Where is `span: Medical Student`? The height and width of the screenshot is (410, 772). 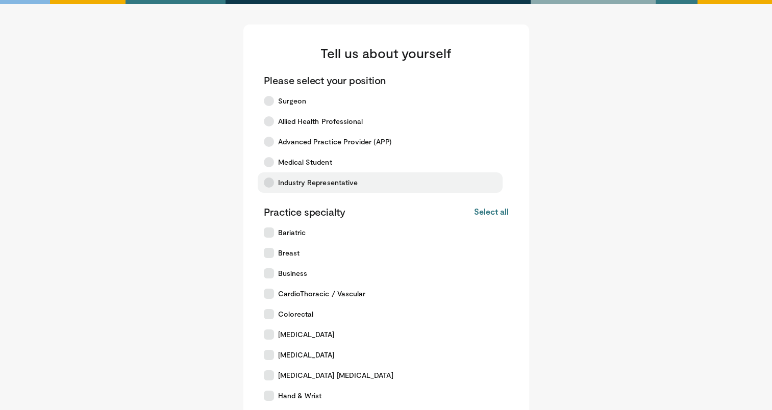 span: Medical Student is located at coordinates (305, 162).